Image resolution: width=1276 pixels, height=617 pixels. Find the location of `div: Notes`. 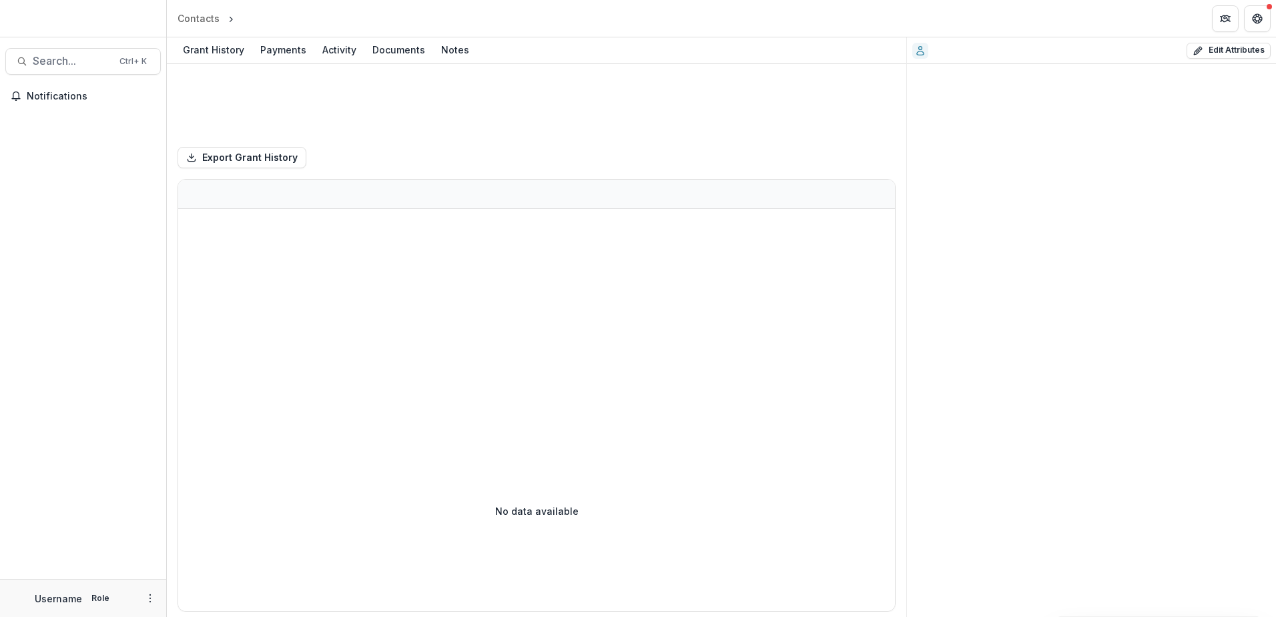

div: Notes is located at coordinates (455, 49).